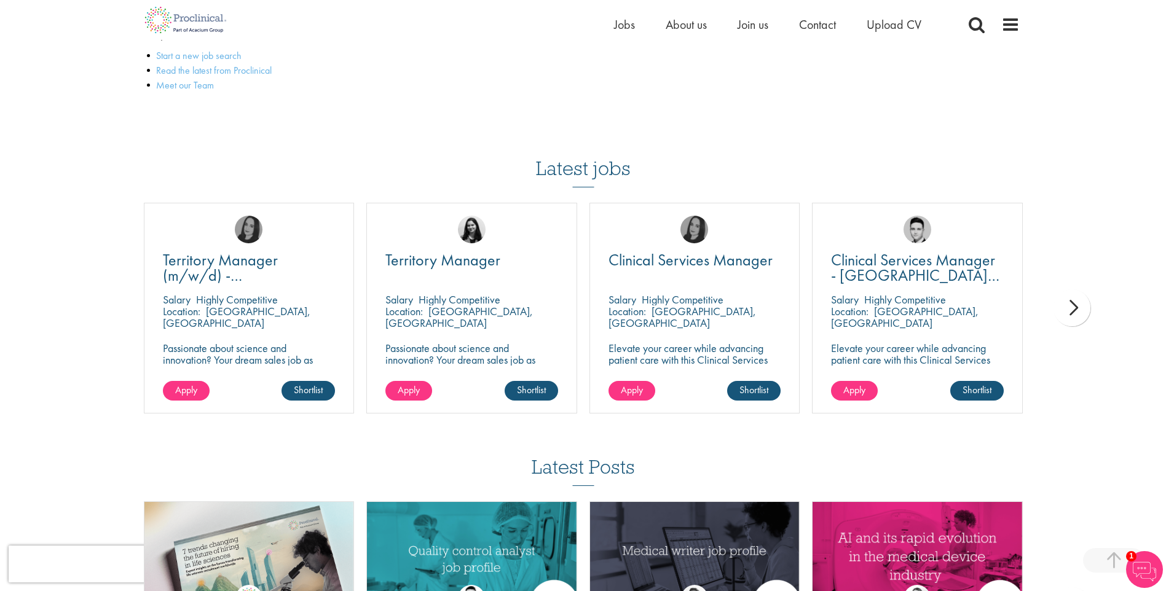 The image size is (1166, 591). I want to click on span: Clinical Services Manager, so click(690, 260).